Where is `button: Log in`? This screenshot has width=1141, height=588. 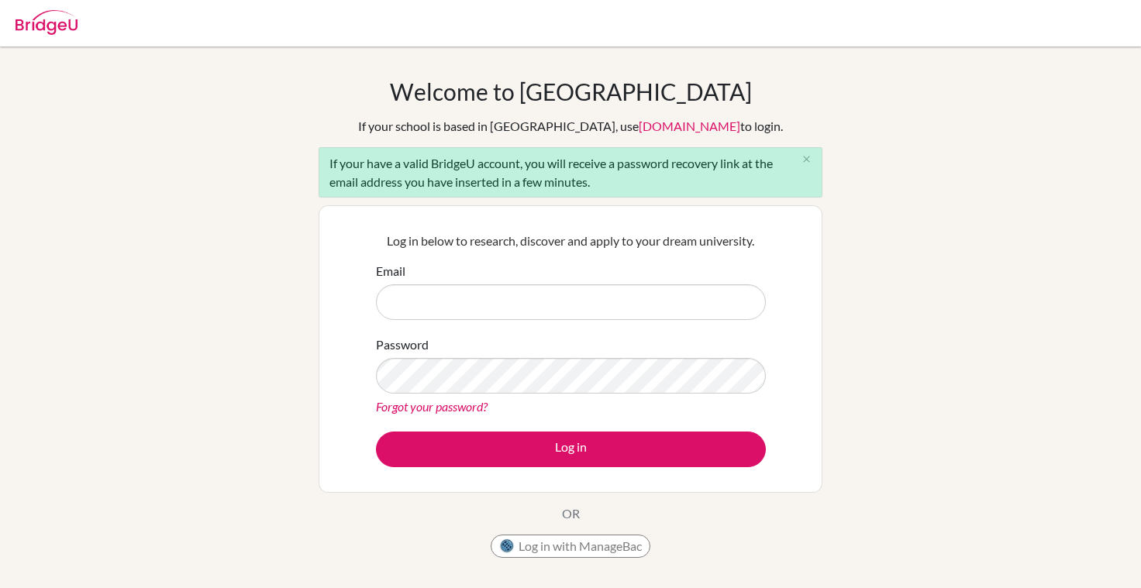
button: Log in is located at coordinates (570, 450).